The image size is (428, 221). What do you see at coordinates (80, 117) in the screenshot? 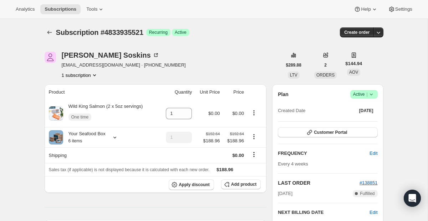
I see `span: One time` at bounding box center [80, 117].